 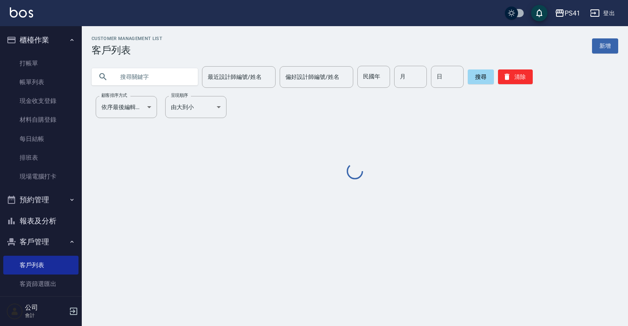 What do you see at coordinates (46, 308) in the screenshot?
I see `h5: 公司` at bounding box center [46, 308].